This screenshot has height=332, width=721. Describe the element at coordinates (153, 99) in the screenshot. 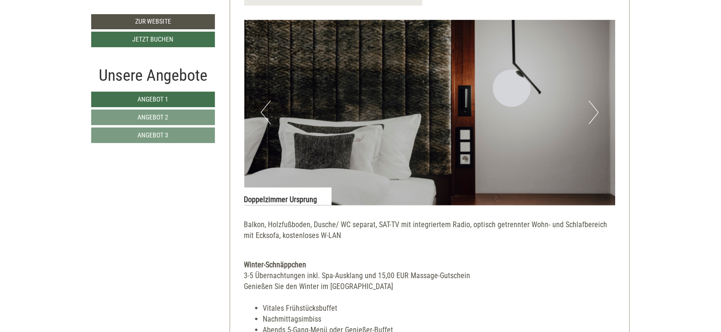

I see `span: Angebot 1` at that location.